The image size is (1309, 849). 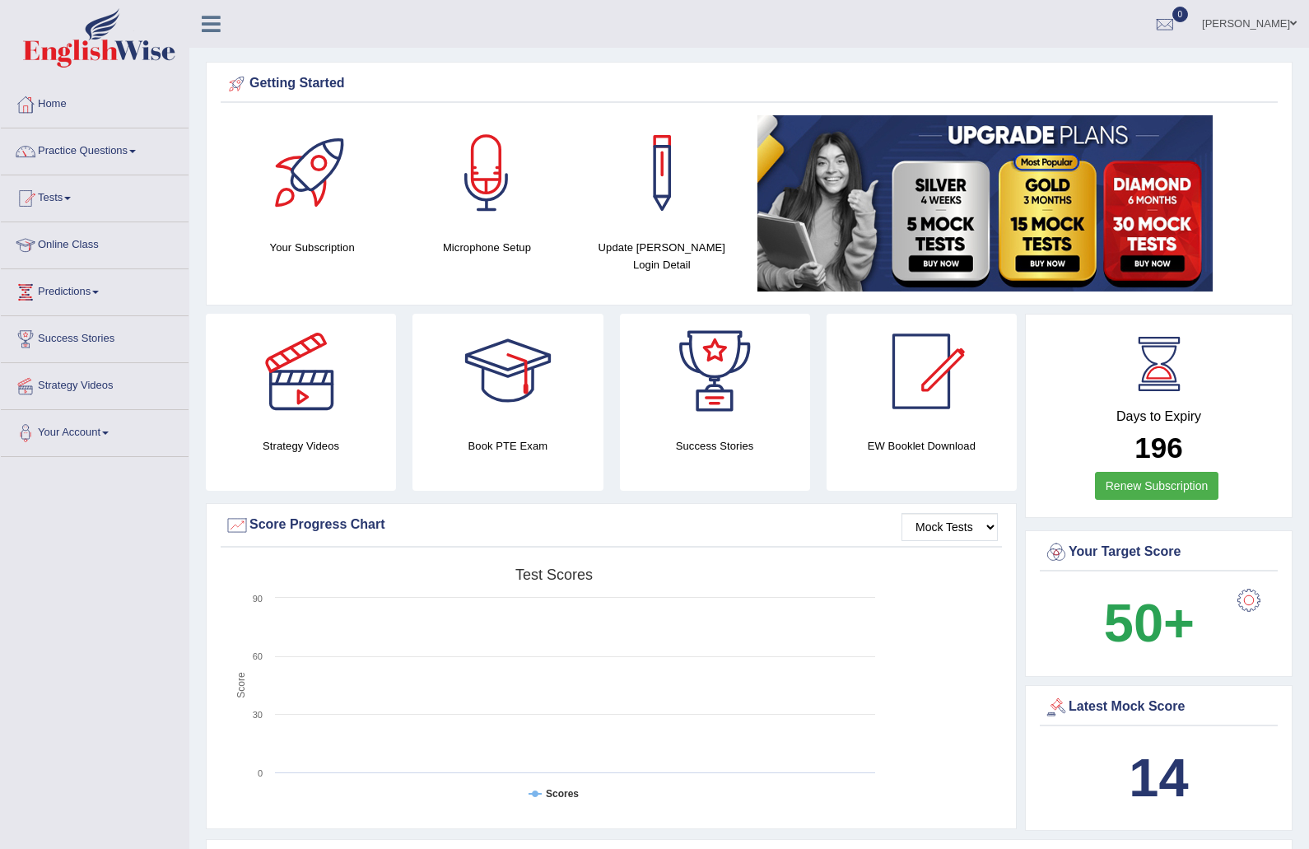 What do you see at coordinates (95, 243) in the screenshot?
I see `a: Online Class` at bounding box center [95, 243].